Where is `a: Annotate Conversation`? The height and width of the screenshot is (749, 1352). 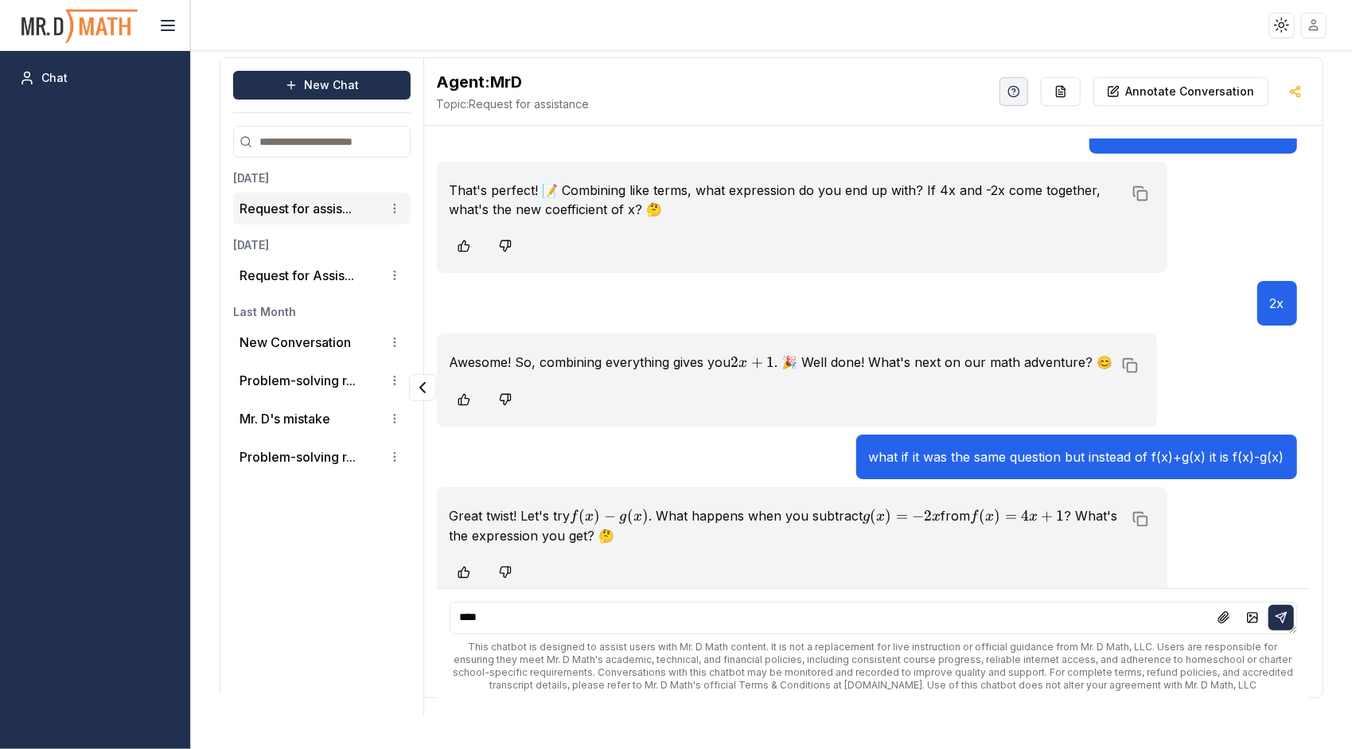 a: Annotate Conversation is located at coordinates (1181, 92).